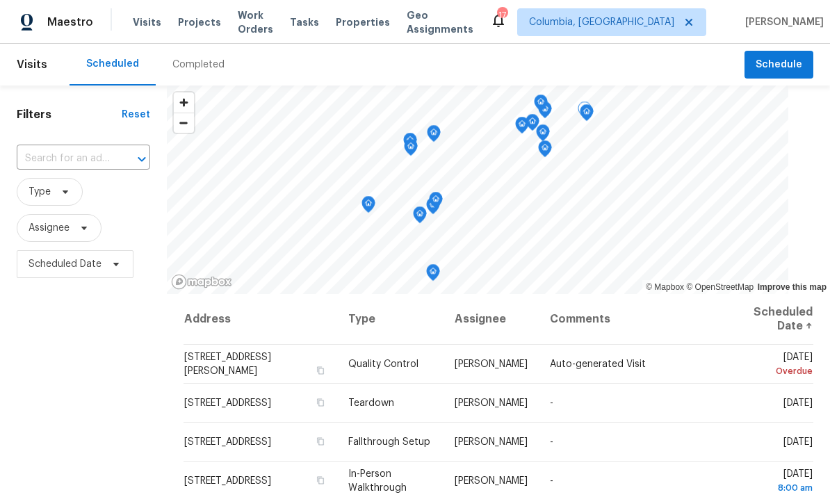 The width and height of the screenshot is (830, 497). Describe the element at coordinates (634, 319) in the screenshot. I see `th: Comments` at that location.